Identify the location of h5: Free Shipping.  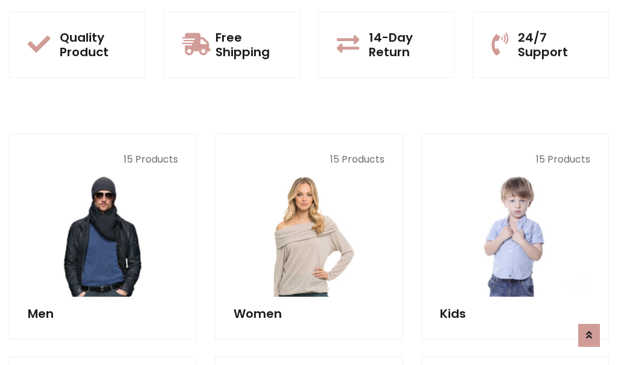
(248, 45).